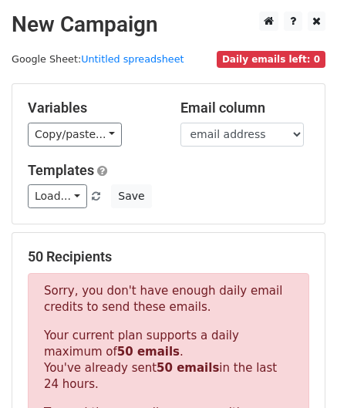  I want to click on h5: Variables, so click(93, 108).